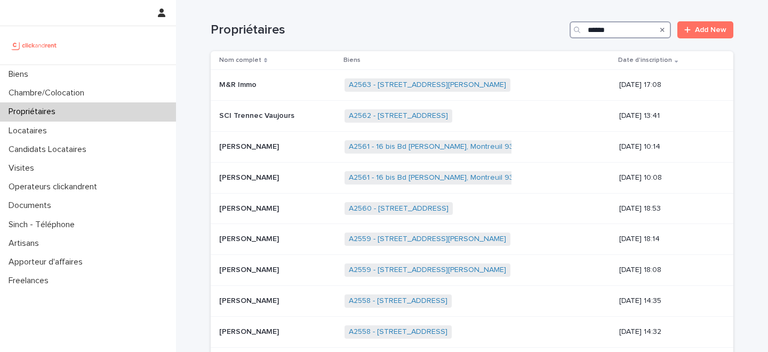 The width and height of the screenshot is (768, 352). Describe the element at coordinates (705, 30) in the screenshot. I see `a: Add New` at that location.